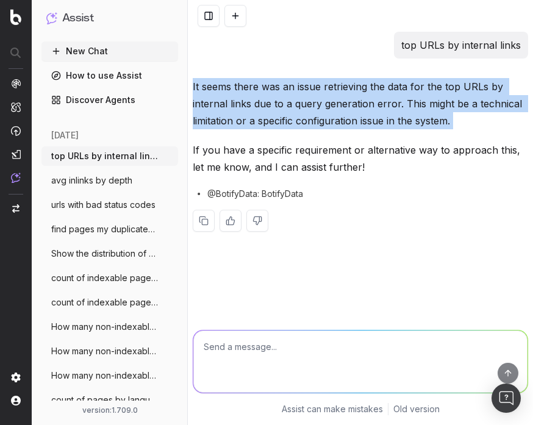 Image resolution: width=533 pixels, height=425 pixels. I want to click on span: find pages my duplicates H1, so click(105, 229).